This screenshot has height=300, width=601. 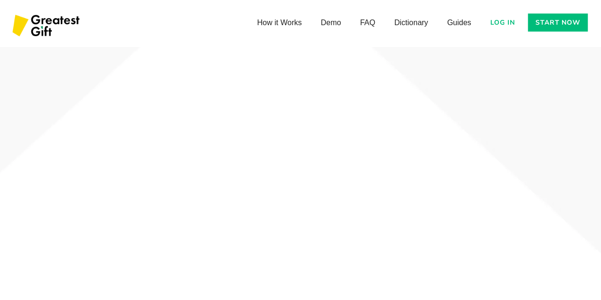 What do you see at coordinates (47, 26) in the screenshot?
I see `a: home` at bounding box center [47, 26].